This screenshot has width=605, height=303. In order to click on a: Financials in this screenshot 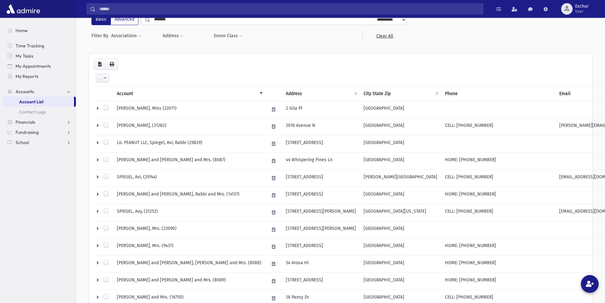, I will do `click(39, 122)`.